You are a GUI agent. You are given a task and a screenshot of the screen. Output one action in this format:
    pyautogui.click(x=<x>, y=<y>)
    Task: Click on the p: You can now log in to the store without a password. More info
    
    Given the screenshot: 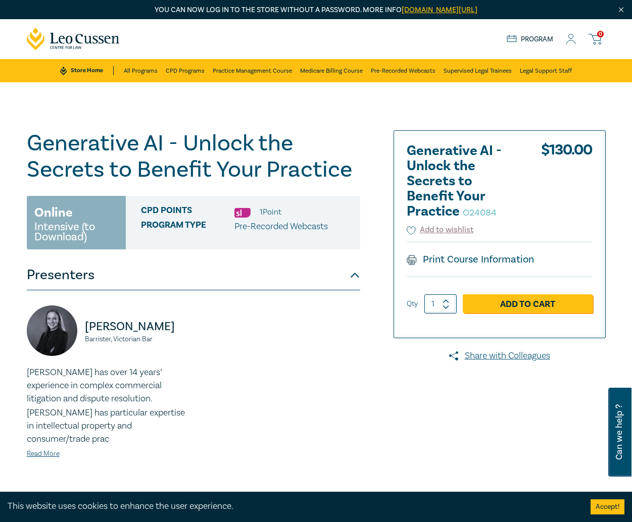 What is the action you would take?
    pyautogui.click(x=316, y=10)
    